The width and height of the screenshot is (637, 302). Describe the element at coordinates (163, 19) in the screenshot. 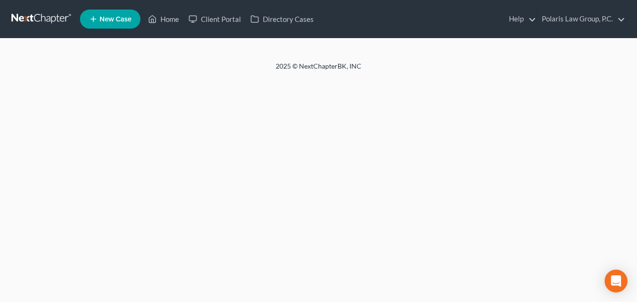

I see `a: Home` at that location.